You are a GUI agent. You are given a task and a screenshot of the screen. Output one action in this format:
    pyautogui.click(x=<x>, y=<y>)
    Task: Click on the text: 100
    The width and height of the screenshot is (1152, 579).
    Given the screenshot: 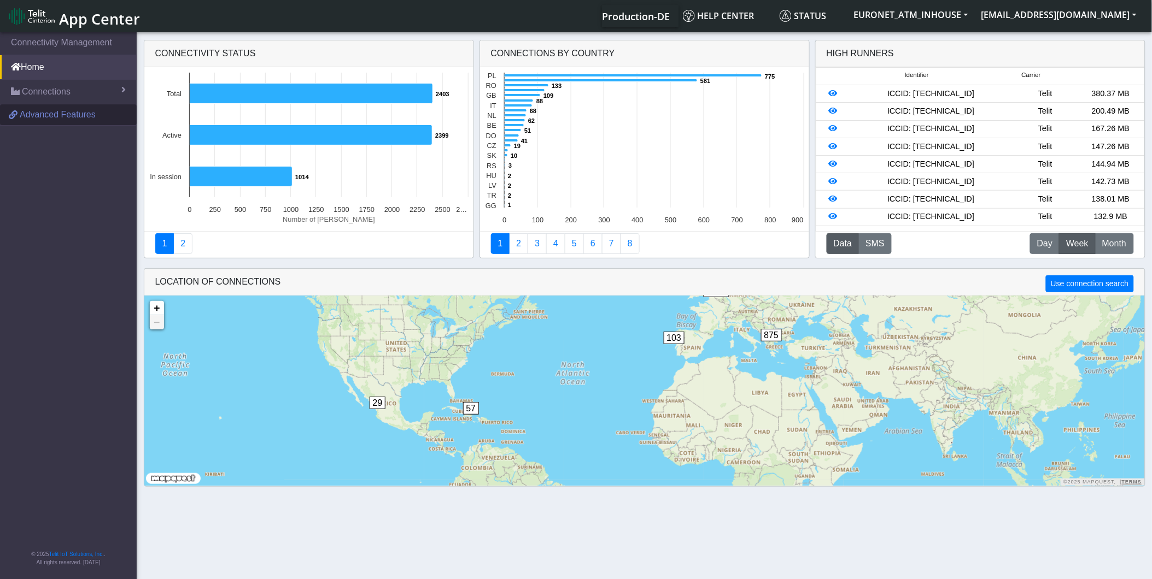 What is the action you would take?
    pyautogui.click(x=537, y=220)
    